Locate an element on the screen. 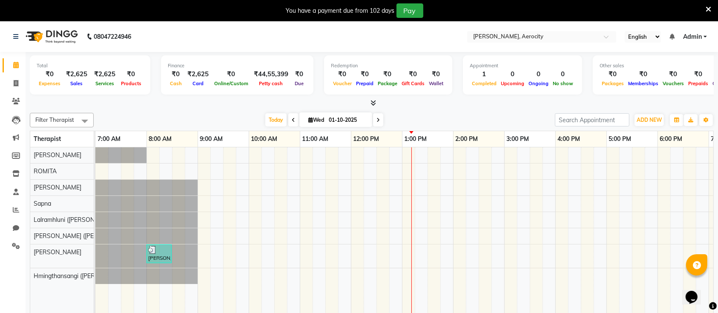 This screenshot has width=718, height=313. span: Upcoming is located at coordinates (512, 83).